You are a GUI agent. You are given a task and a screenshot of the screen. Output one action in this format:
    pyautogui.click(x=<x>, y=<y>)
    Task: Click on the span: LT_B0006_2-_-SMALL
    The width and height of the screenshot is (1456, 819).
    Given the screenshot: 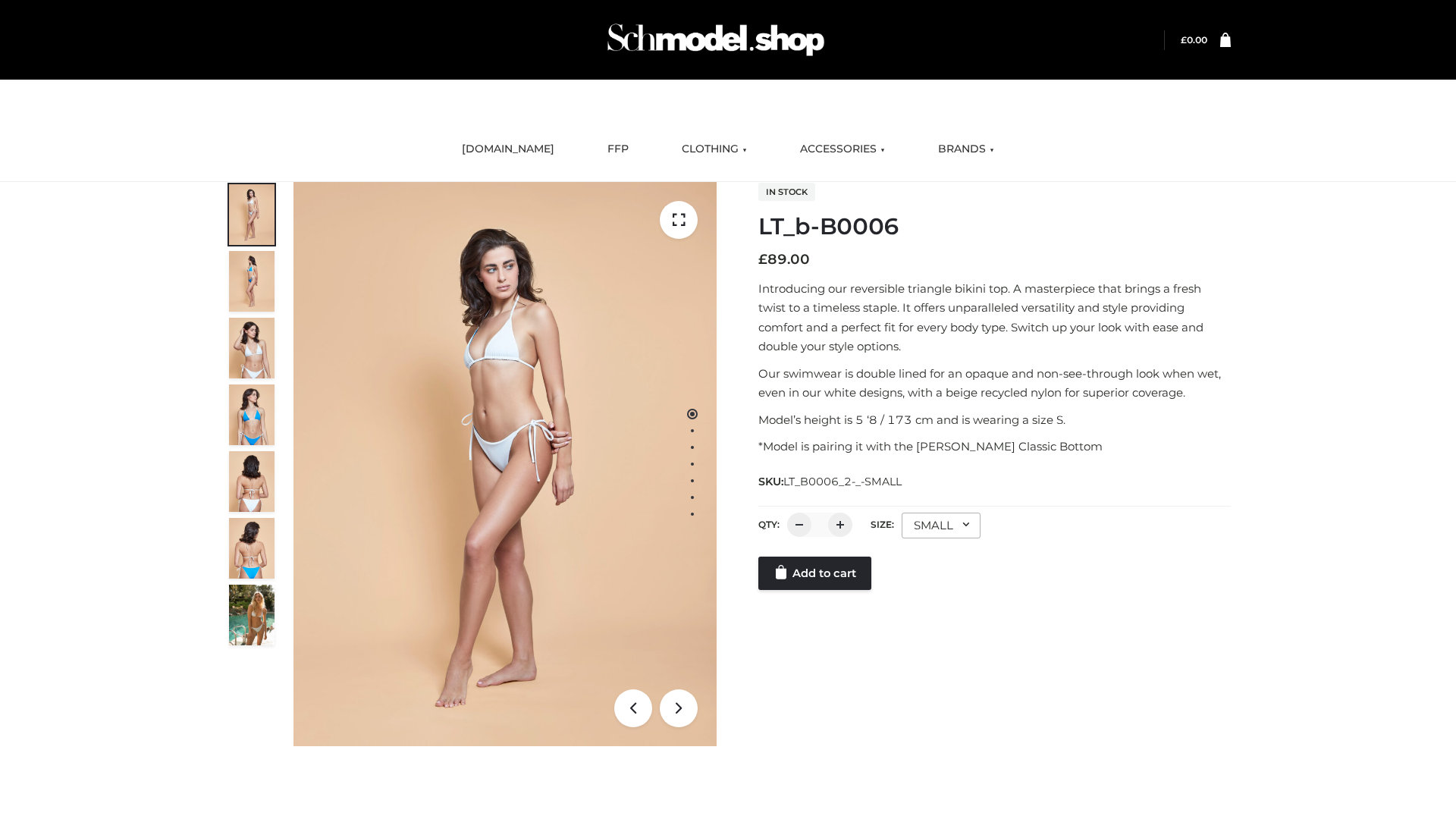 What is the action you would take?
    pyautogui.click(x=843, y=481)
    